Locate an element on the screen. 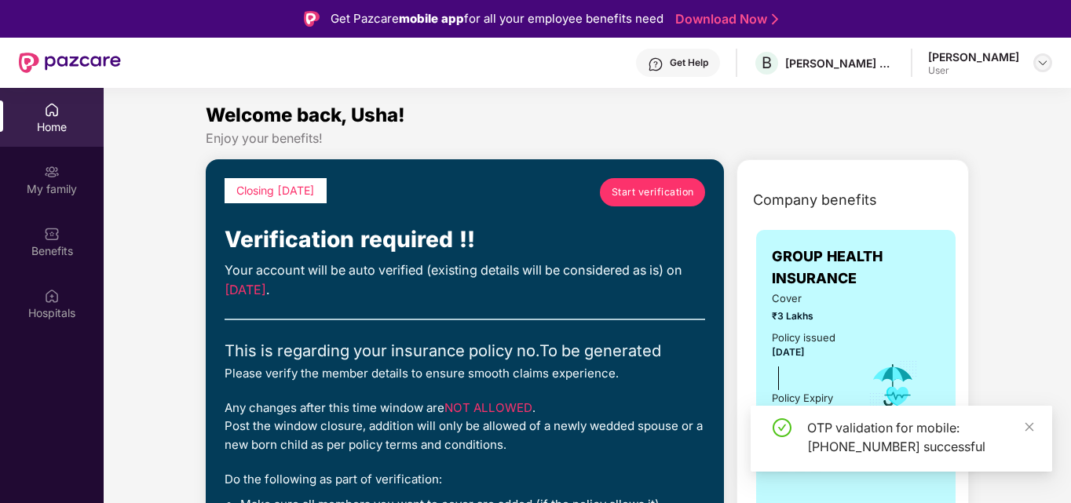 This screenshot has height=503, width=1071. img: svg+xml;base64,PHN2ZyBpZD0iSG9zcGl0YWxzIiB4bWxucz0iaHR0cDovL3d3dy53My5vcmcvMjAwMC9zdmciIHdpZHRoPS... is located at coordinates (52, 296).